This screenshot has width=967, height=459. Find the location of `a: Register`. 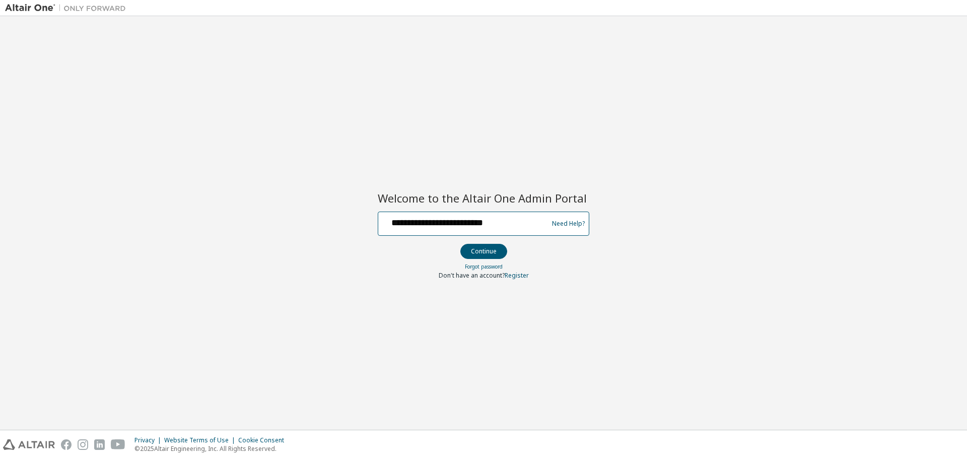

a: Register is located at coordinates (517, 275).